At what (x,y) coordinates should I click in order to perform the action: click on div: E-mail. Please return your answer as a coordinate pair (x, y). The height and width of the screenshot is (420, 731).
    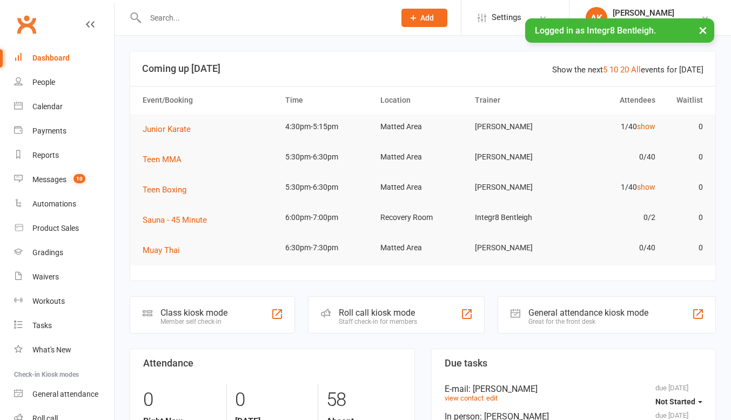
    Looking at the image, I should click on (574, 388).